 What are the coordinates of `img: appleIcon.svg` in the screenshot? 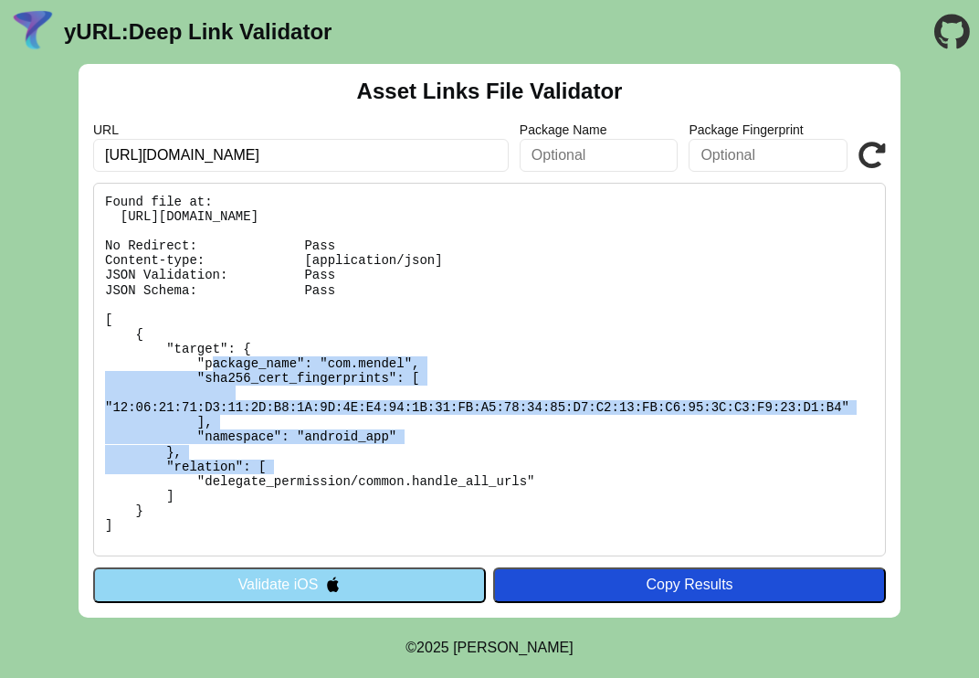 It's located at (333, 584).